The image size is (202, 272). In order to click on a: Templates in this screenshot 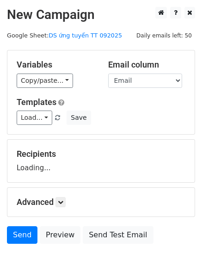, I will do `click(37, 102)`.